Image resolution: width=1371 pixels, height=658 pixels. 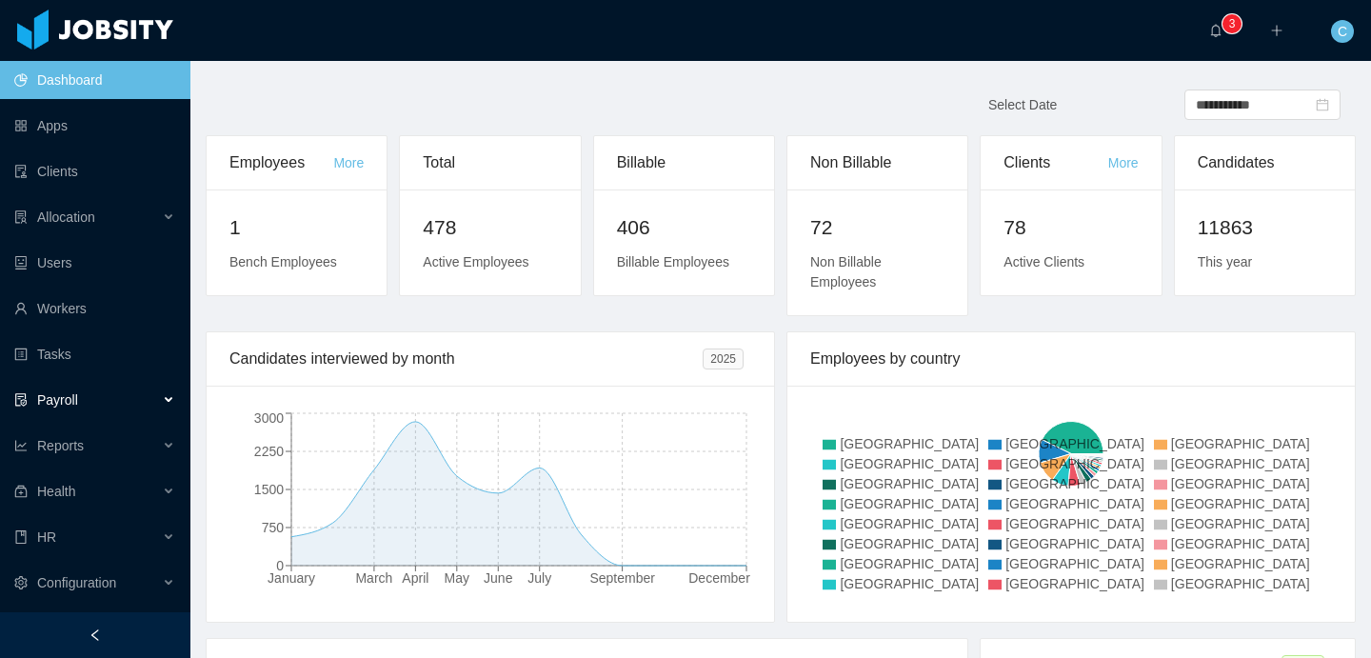 What do you see at coordinates (373, 578) in the screenshot?
I see `tspan: March` at bounding box center [373, 578].